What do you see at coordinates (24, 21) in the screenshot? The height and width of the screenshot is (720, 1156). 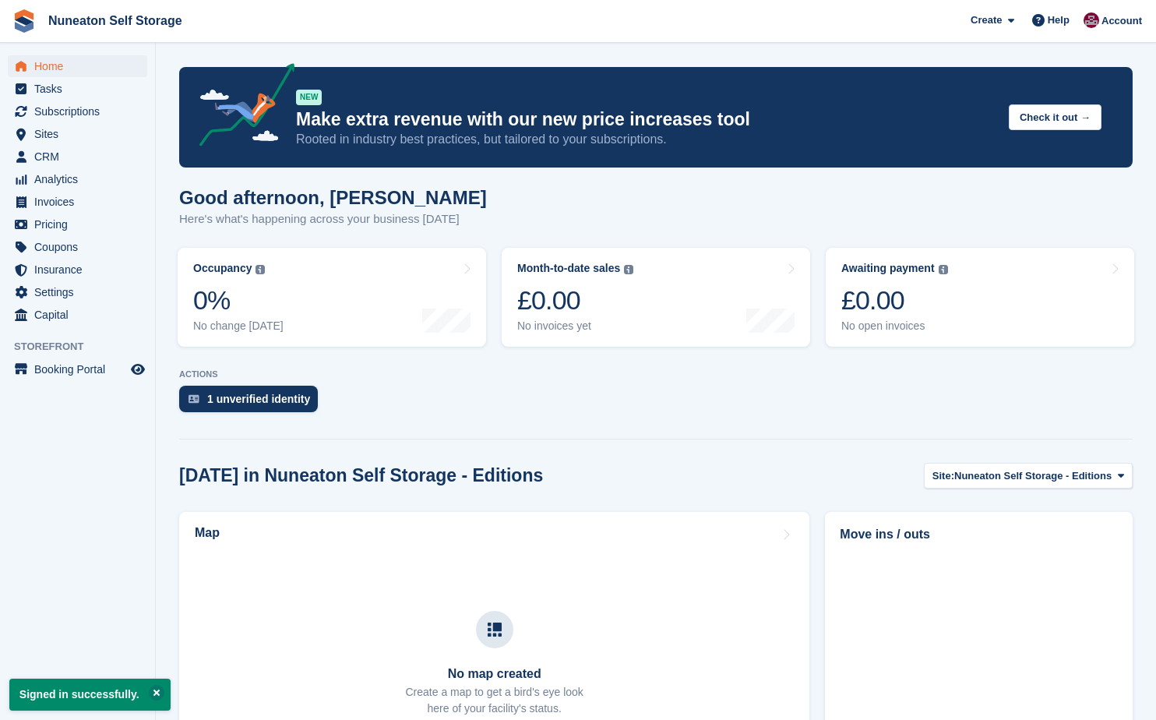 I see `img: stora-icon-8386f47178a22dfd0bd8f6a31ec36ba5ce8667c1dd55bd0f319d3a0aa187defe.svg` at bounding box center [24, 21].